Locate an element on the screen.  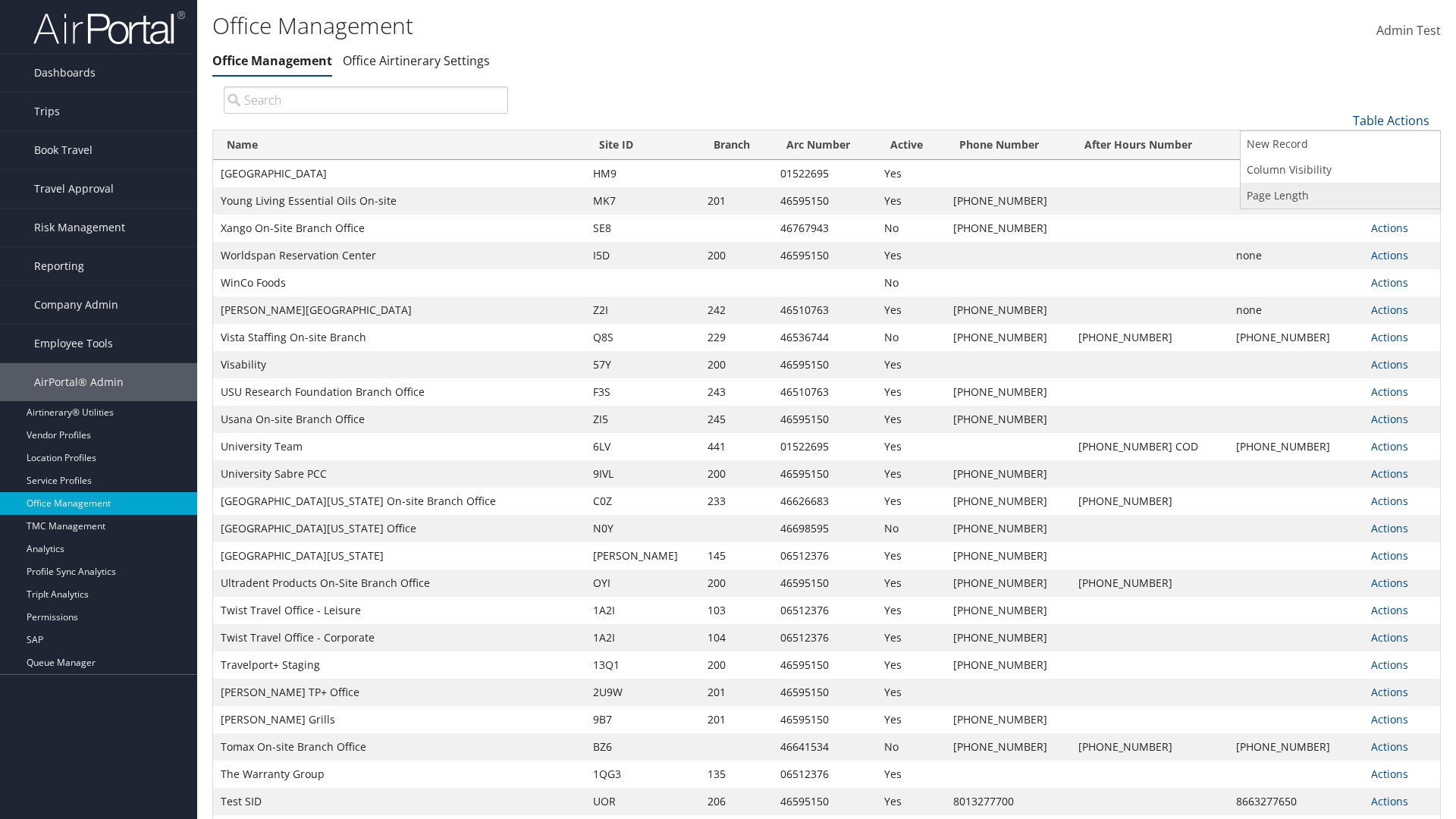
a: Page Length is located at coordinates (1340, 196).